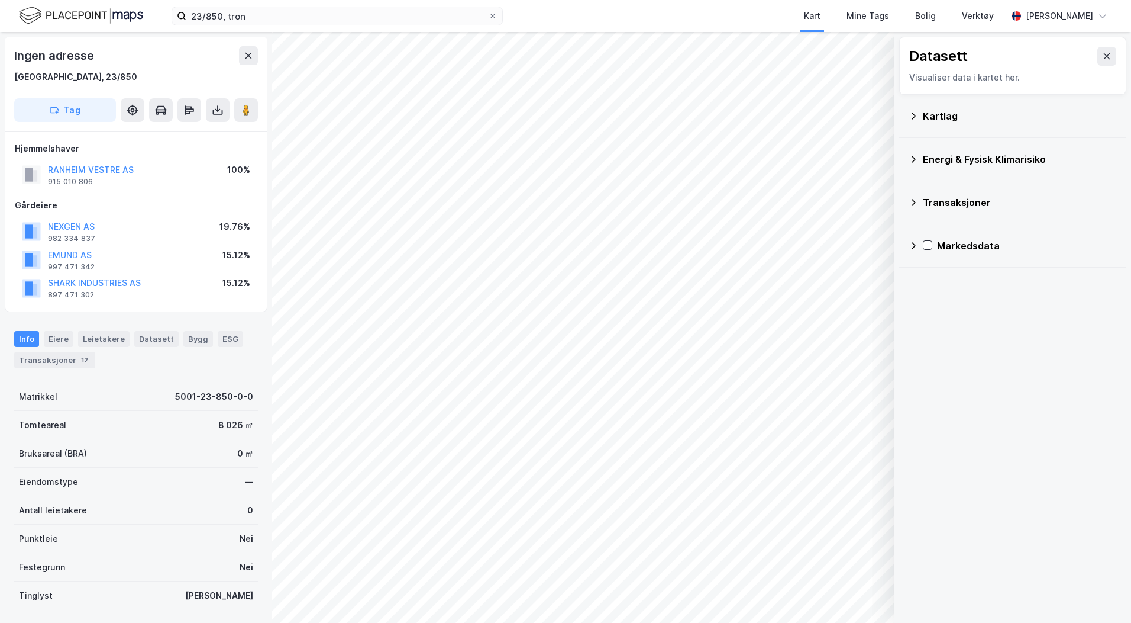  I want to click on div: Bolig, so click(926, 16).